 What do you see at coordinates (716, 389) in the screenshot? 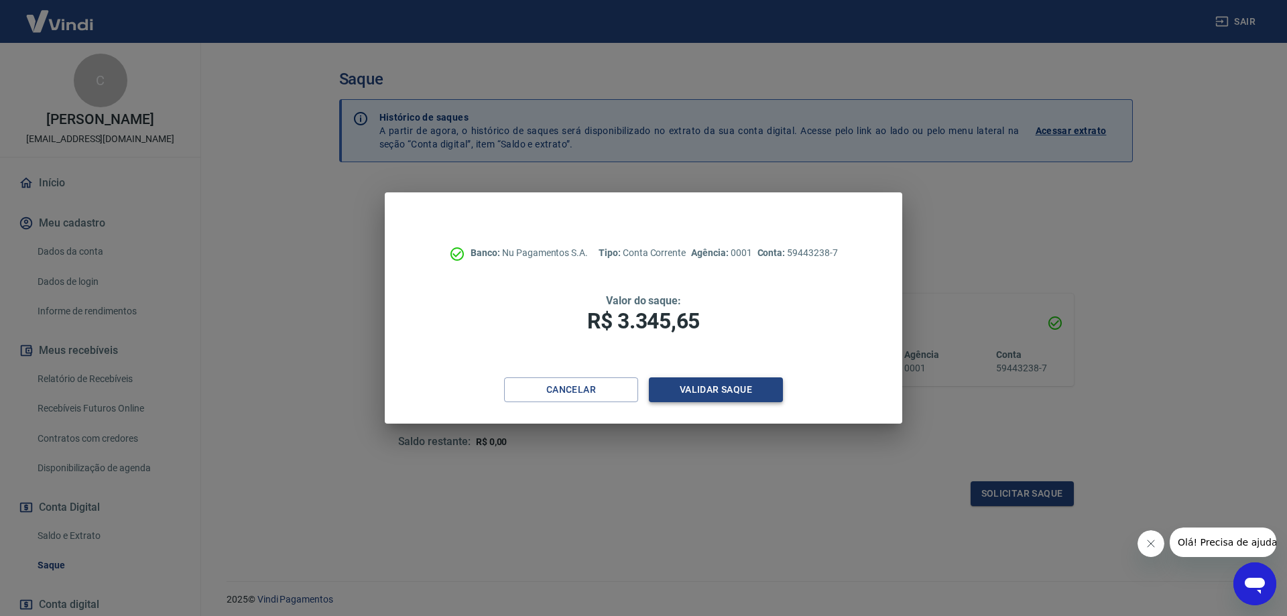
I see `button: Validar saque` at bounding box center [716, 389].